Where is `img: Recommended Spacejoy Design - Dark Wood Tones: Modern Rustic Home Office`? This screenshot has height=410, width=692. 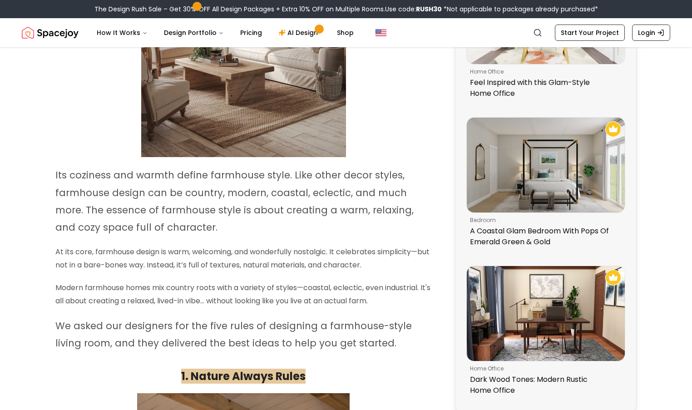
img: Recommended Spacejoy Design - Dark Wood Tones: Modern Rustic Home Office is located at coordinates (613, 278).